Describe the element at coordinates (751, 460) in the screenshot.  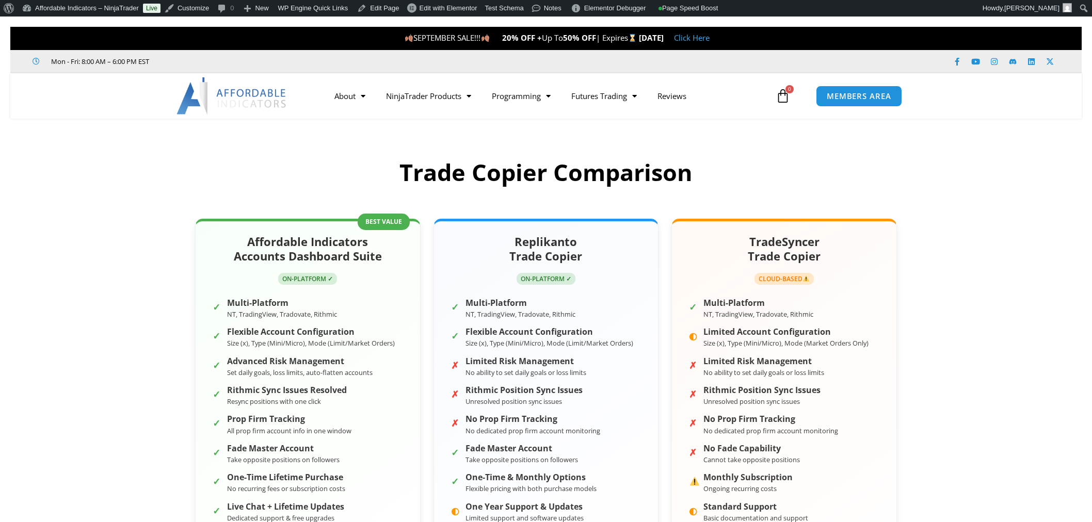
I see `small: Cannot take opposite positions` at that location.